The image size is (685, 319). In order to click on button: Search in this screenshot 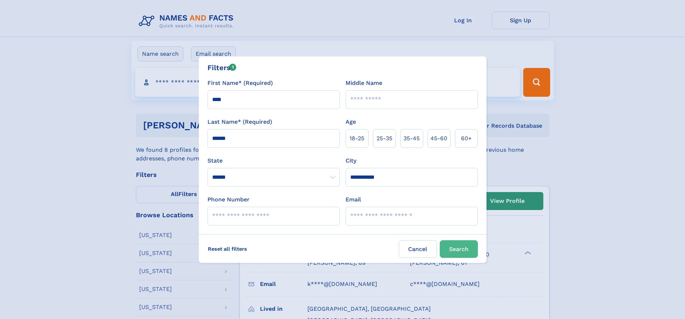, I will do `click(459, 249)`.